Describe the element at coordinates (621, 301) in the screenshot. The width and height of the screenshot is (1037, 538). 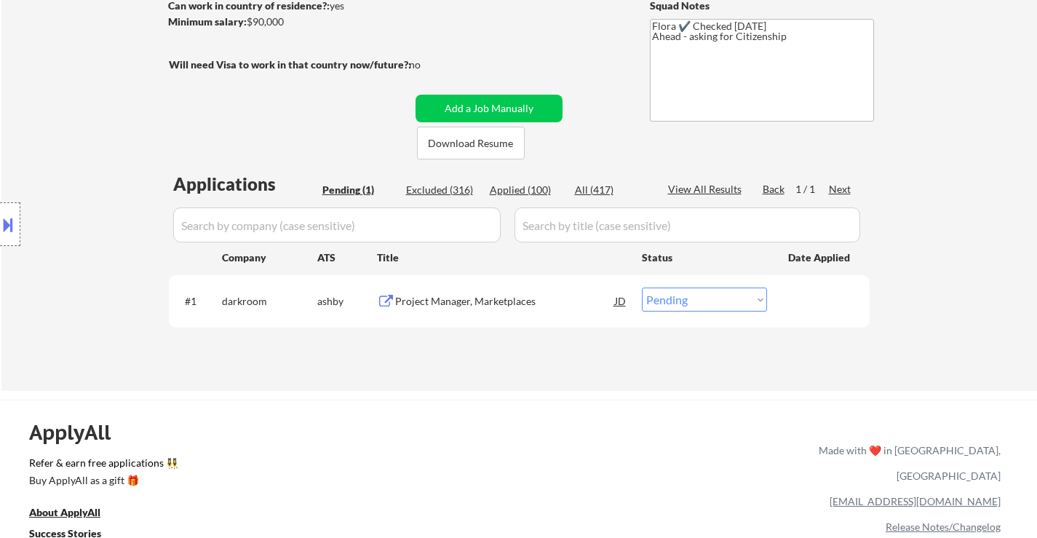
I see `div: JD` at that location.